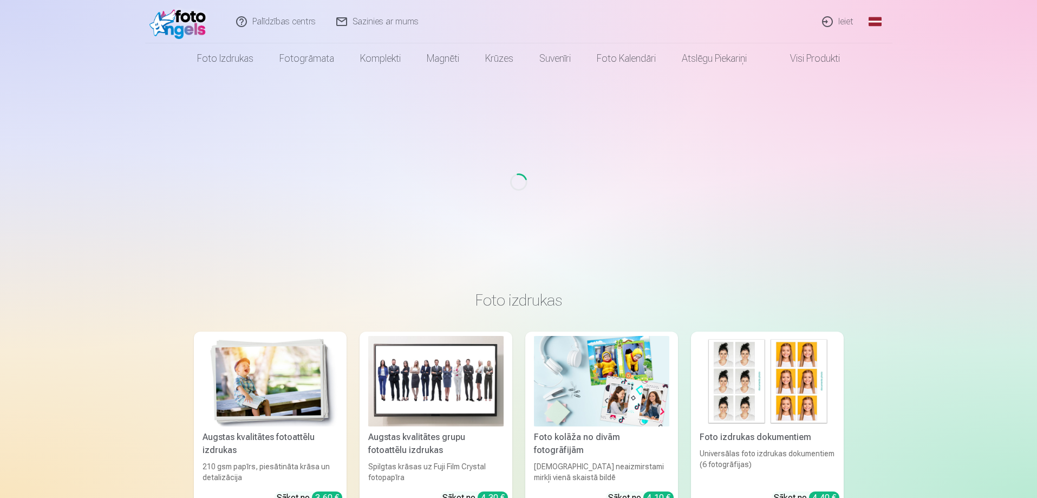 The image size is (1037, 498). What do you see at coordinates (499, 59) in the screenshot?
I see `a: Krūzes` at bounding box center [499, 59].